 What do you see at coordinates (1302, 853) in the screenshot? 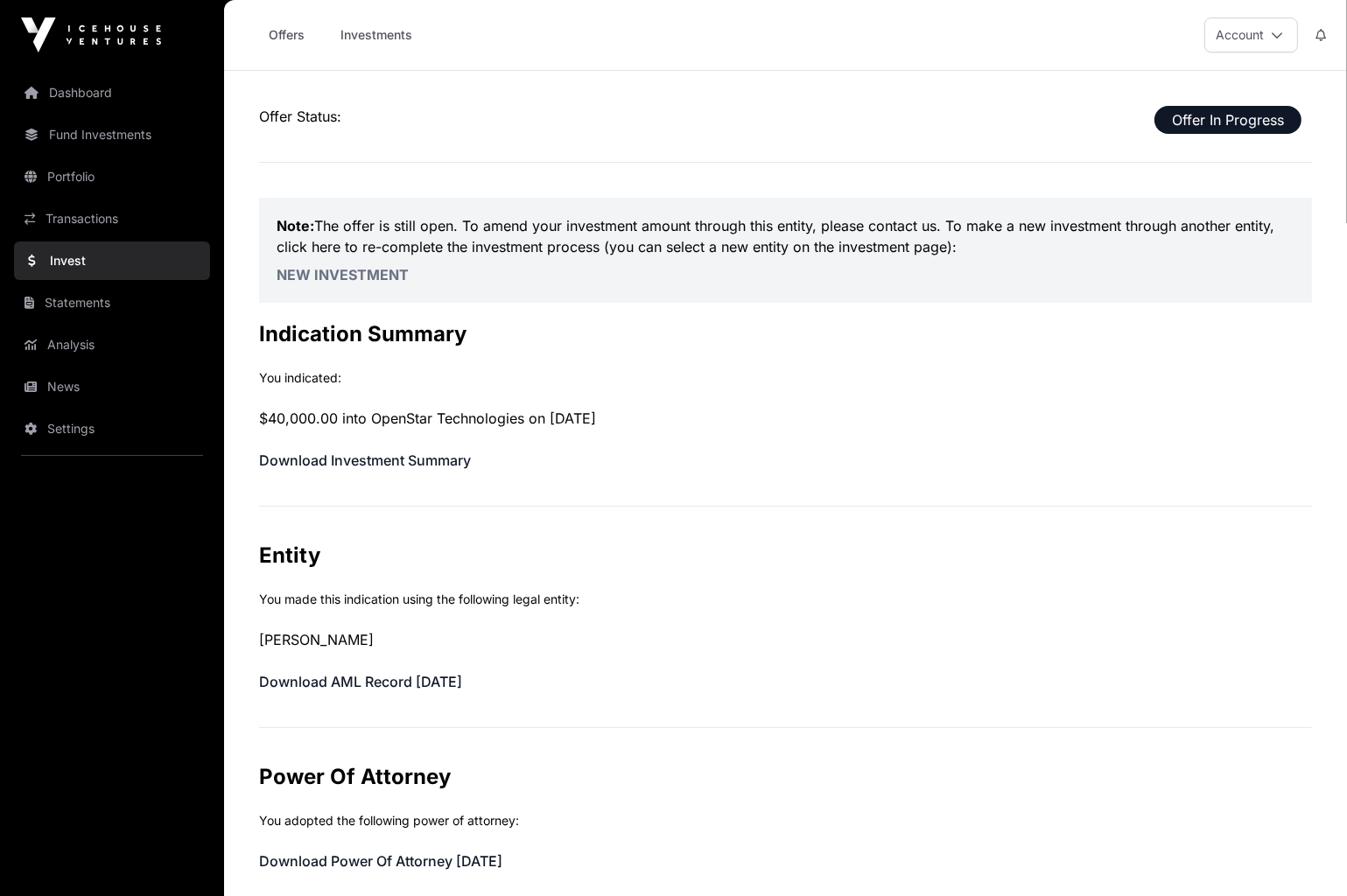
I see `div: Chat Widget` at bounding box center [1302, 853].